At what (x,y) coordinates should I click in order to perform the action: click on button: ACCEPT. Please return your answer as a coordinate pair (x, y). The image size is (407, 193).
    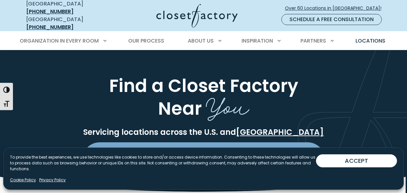
    Looking at the image, I should click on (357, 160).